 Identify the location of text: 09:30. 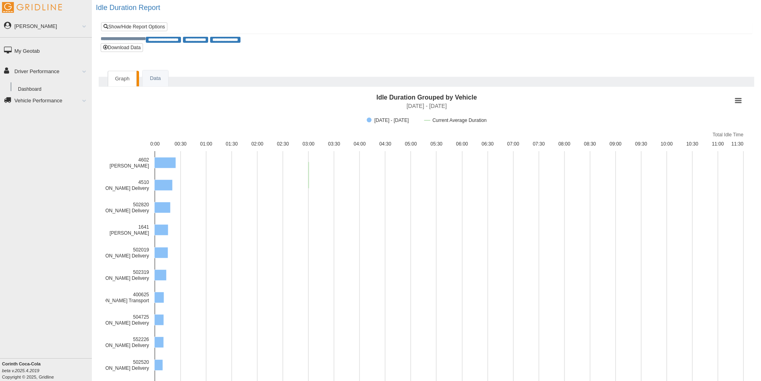
(641, 144).